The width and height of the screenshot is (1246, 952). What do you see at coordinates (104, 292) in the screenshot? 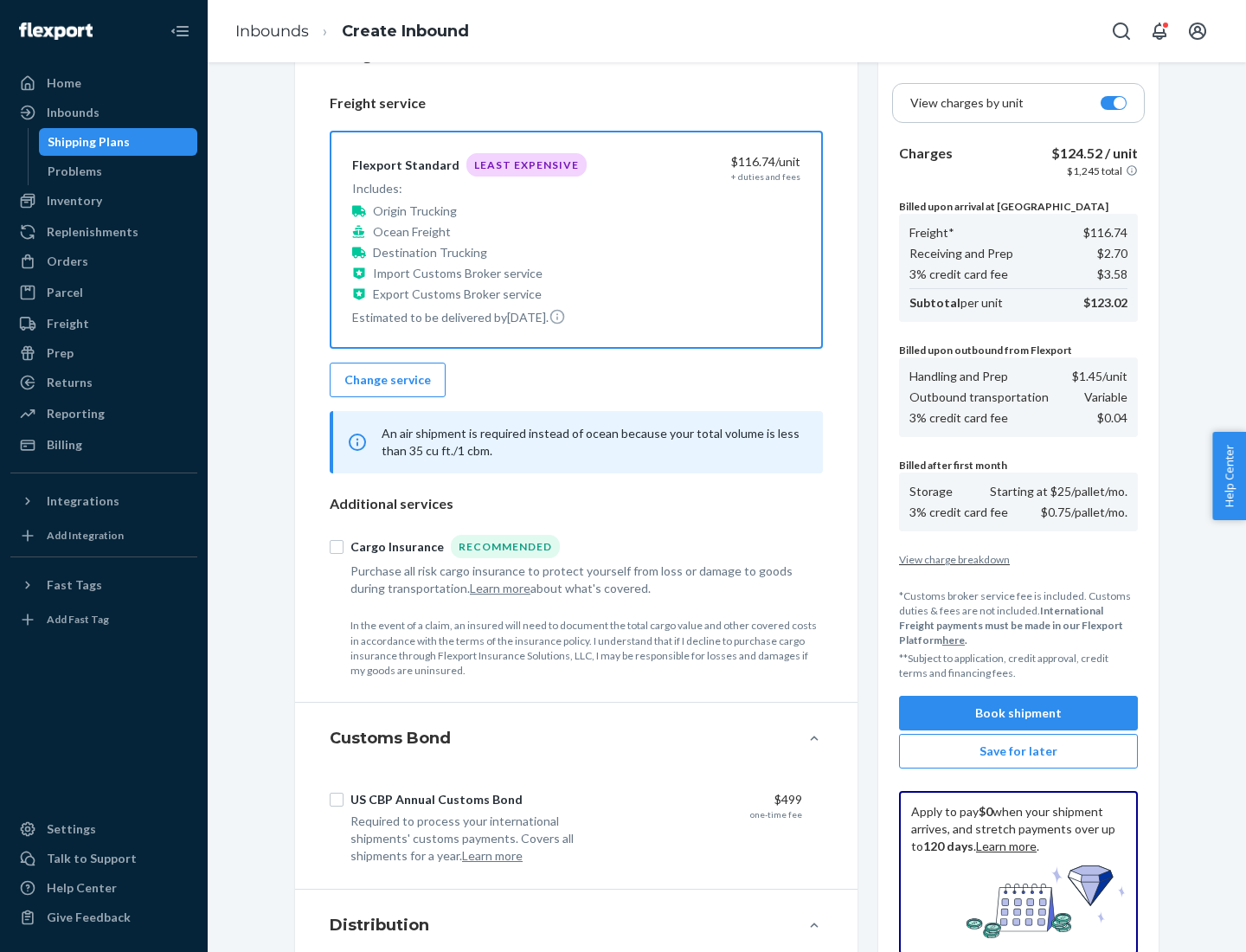
I see `a: Parcel` at bounding box center [104, 292].